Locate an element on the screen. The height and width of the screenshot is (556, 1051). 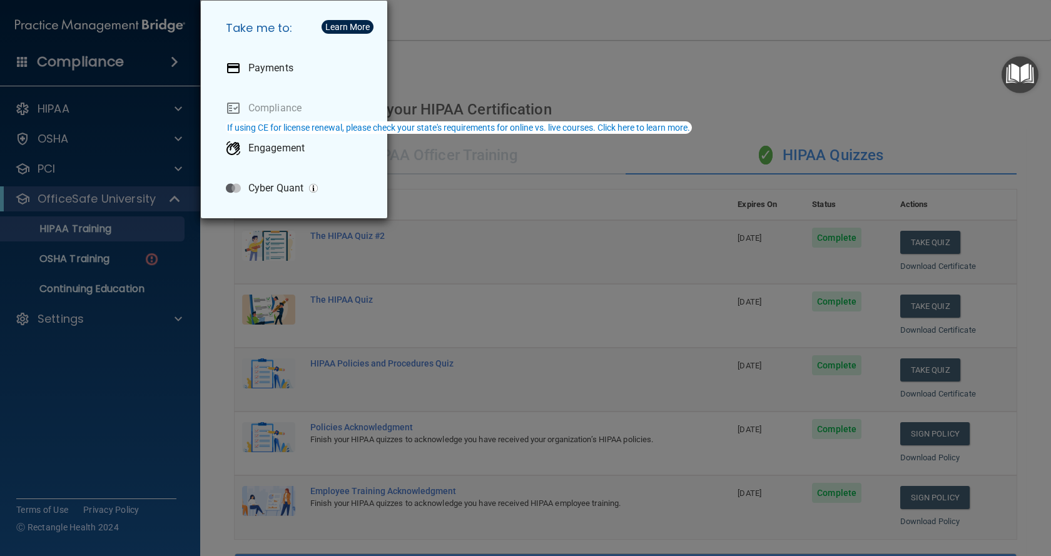
h5: Take me to: is located at coordinates (297, 28).